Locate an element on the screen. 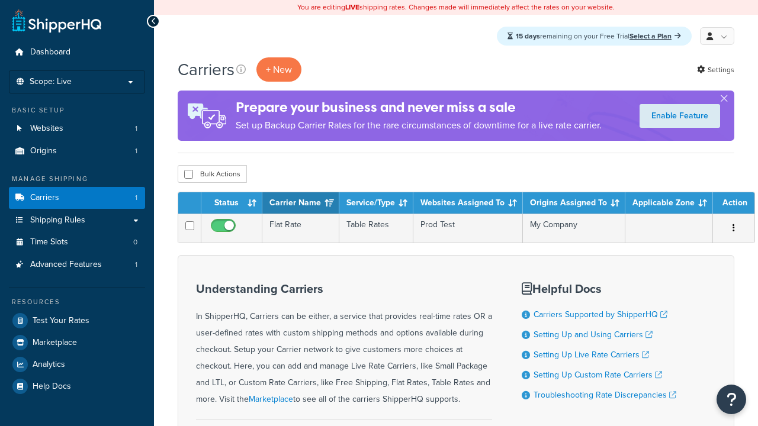 The width and height of the screenshot is (758, 426). a: Origins 1 is located at coordinates (77, 151).